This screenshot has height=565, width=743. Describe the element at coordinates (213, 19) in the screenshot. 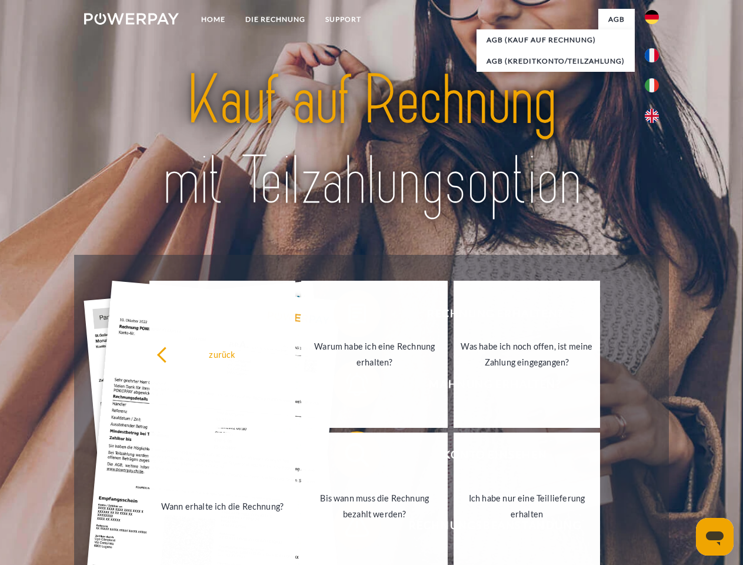

I see `a: Home` at that location.